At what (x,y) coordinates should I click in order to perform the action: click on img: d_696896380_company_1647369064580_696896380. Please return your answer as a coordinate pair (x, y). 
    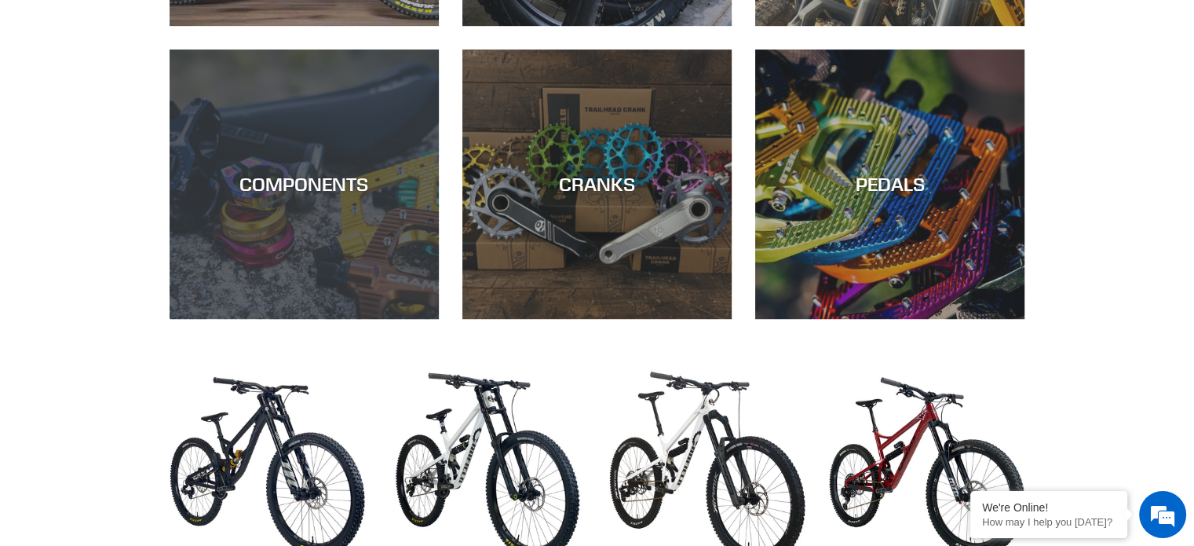
    Looking at the image, I should click on (70, 98).